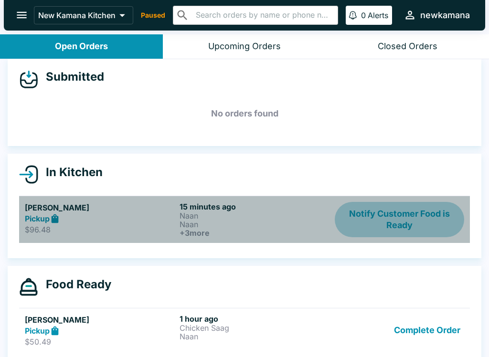  What do you see at coordinates (378, 15) in the screenshot?
I see `p: Alerts` at bounding box center [378, 15].